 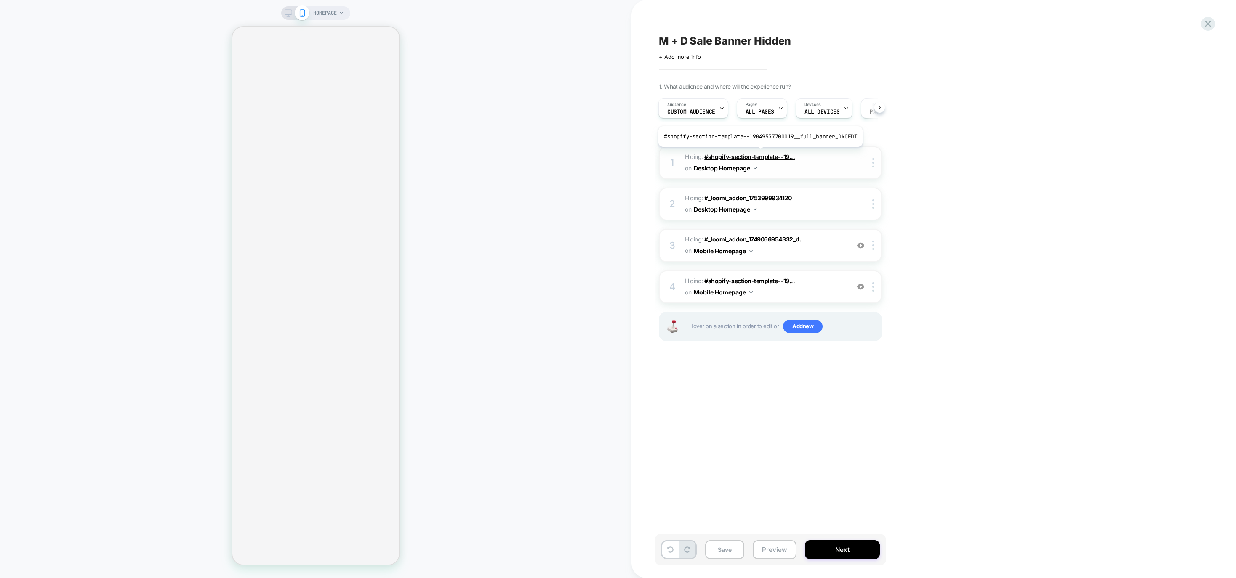 I want to click on span: HOMEPAGE, so click(x=325, y=13).